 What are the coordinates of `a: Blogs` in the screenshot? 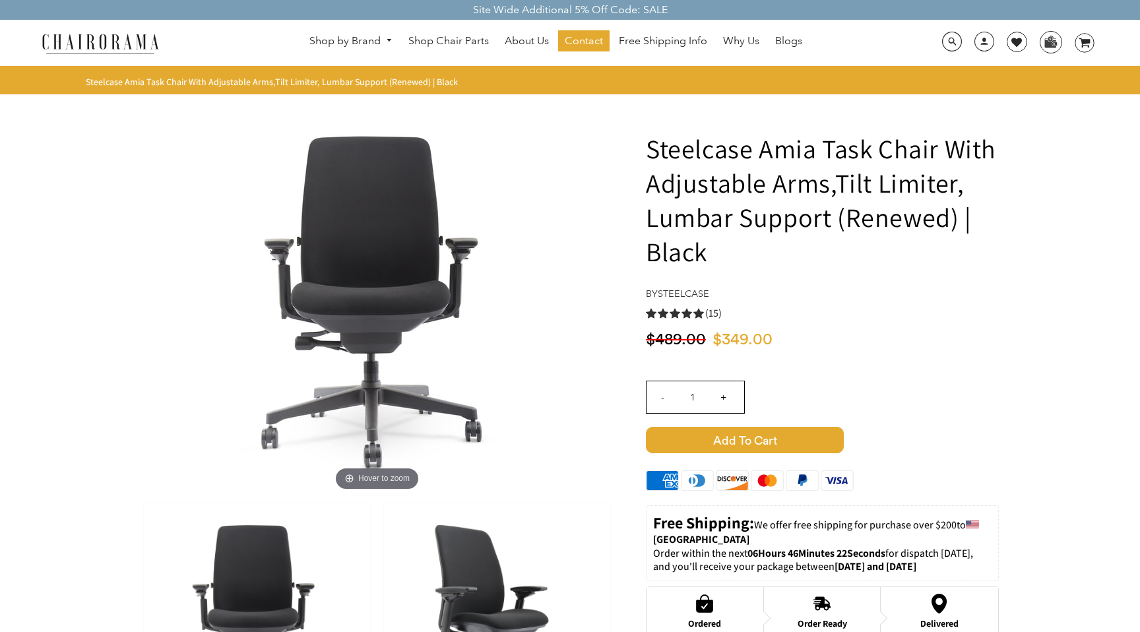 It's located at (788, 41).